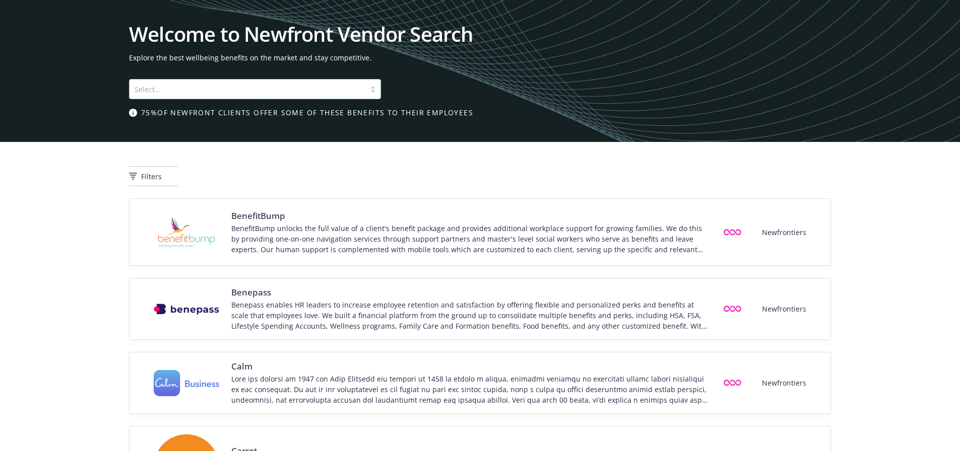  What do you see at coordinates (186, 309) in the screenshot?
I see `img: Vendor logo for Benepass` at bounding box center [186, 309].